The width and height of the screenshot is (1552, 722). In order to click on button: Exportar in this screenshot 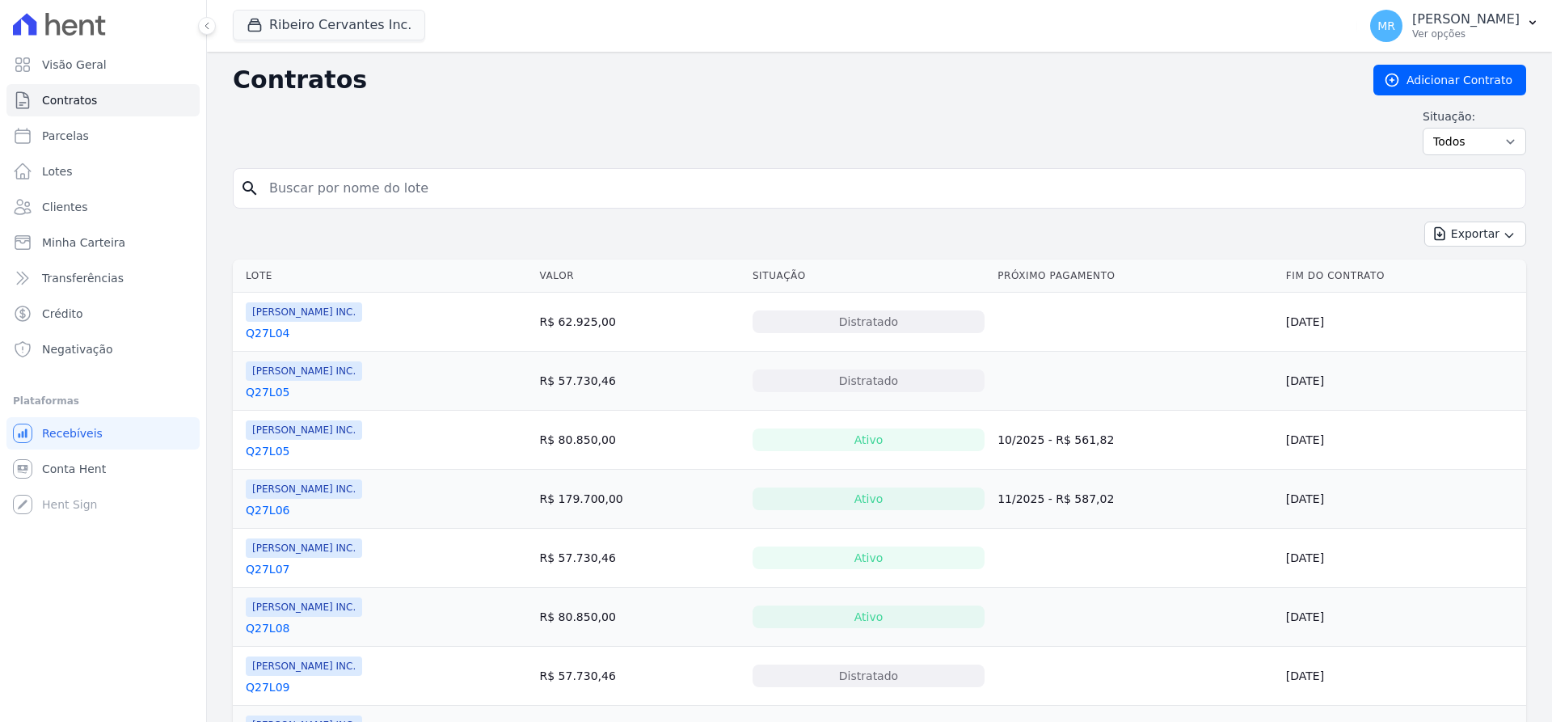, I will do `click(1475, 234)`.